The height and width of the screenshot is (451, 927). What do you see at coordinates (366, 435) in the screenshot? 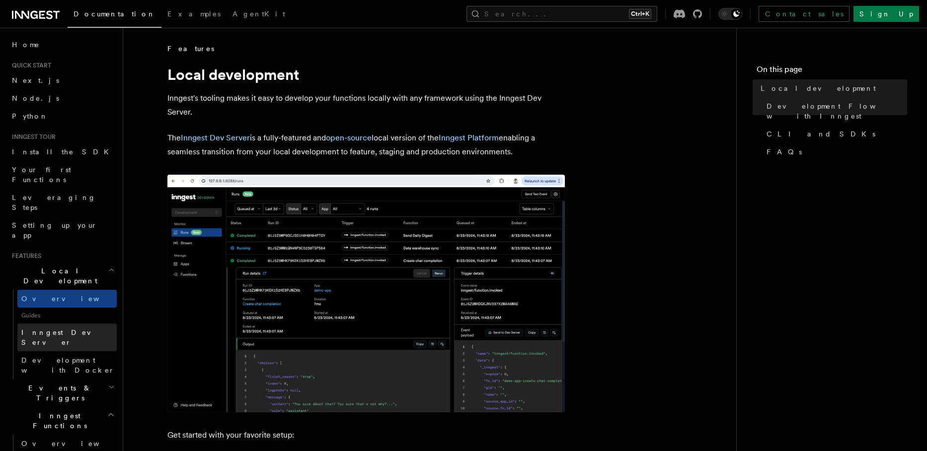
I see `p: Get started with your favorite setup:` at bounding box center [366, 435].